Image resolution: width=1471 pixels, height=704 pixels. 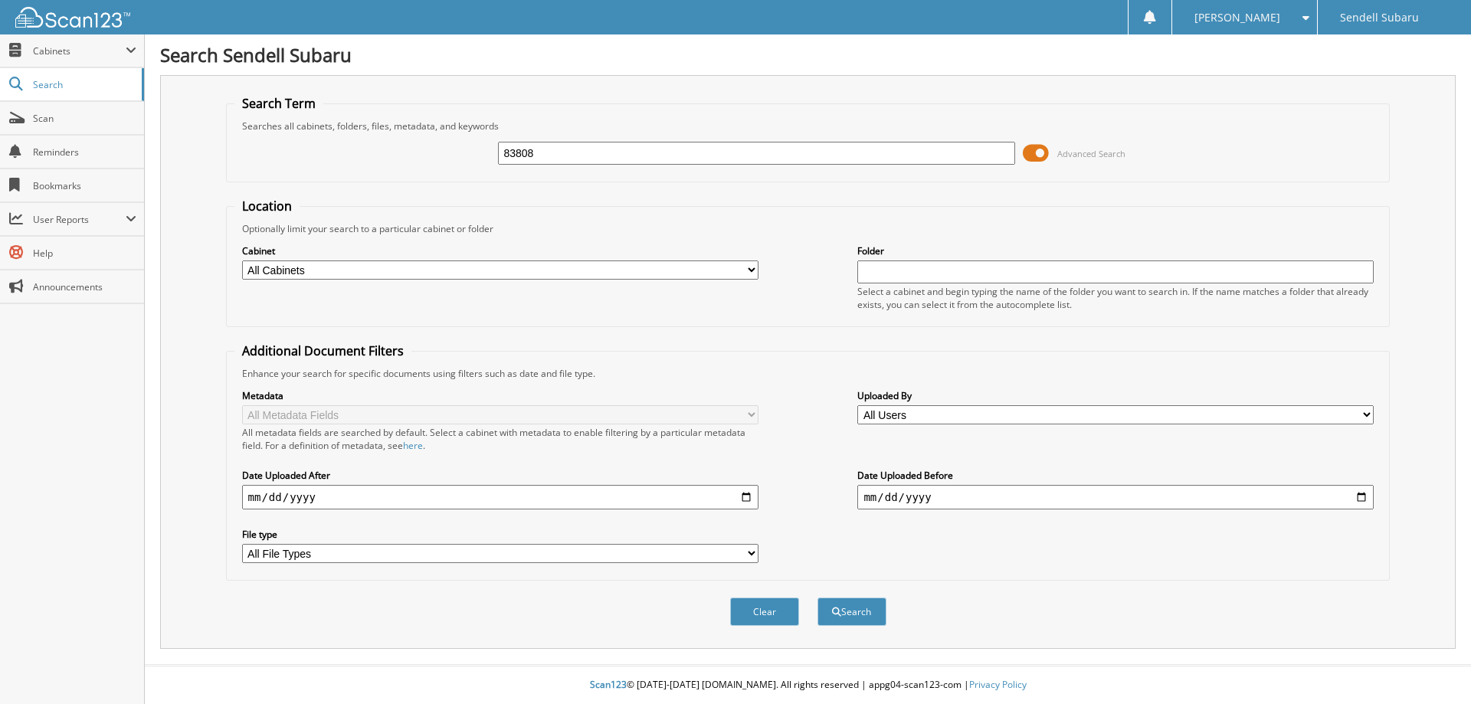 What do you see at coordinates (808, 126) in the screenshot?
I see `div: Searches all cabinets, folders, files, metadata, and keywords` at bounding box center [808, 126].